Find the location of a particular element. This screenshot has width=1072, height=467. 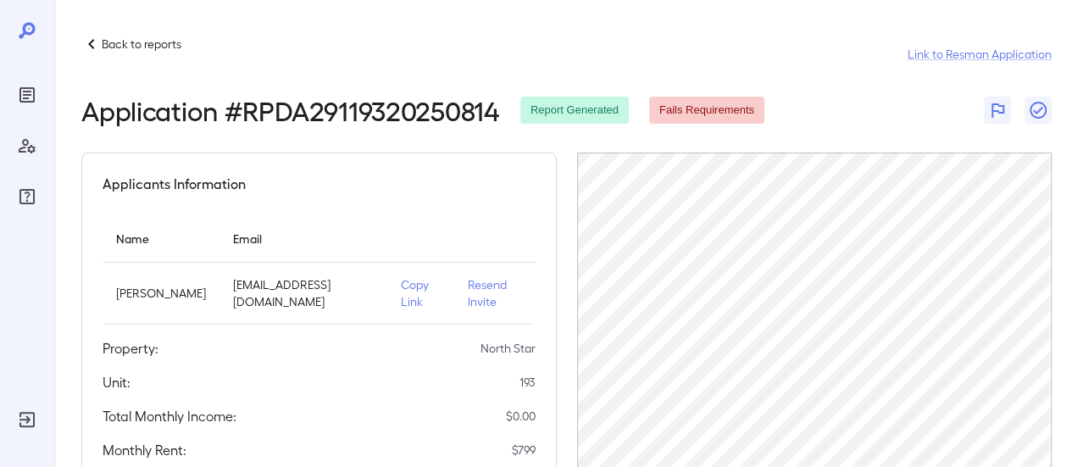

div: Reports is located at coordinates (27, 95).